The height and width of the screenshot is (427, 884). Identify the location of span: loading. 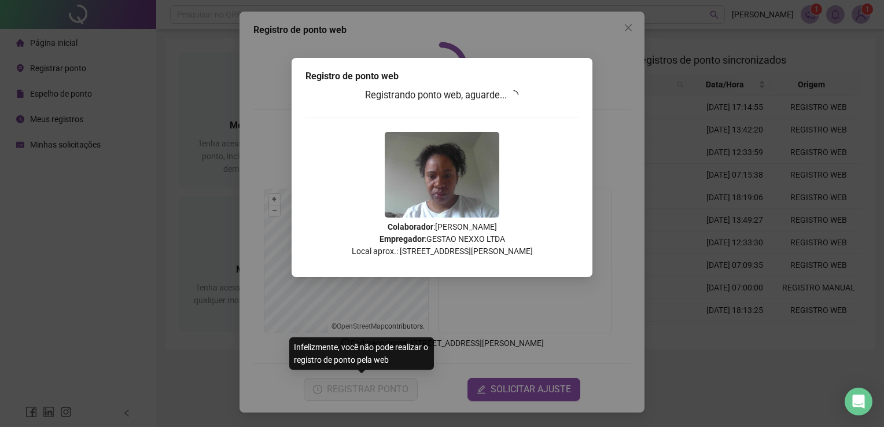
(514, 95).